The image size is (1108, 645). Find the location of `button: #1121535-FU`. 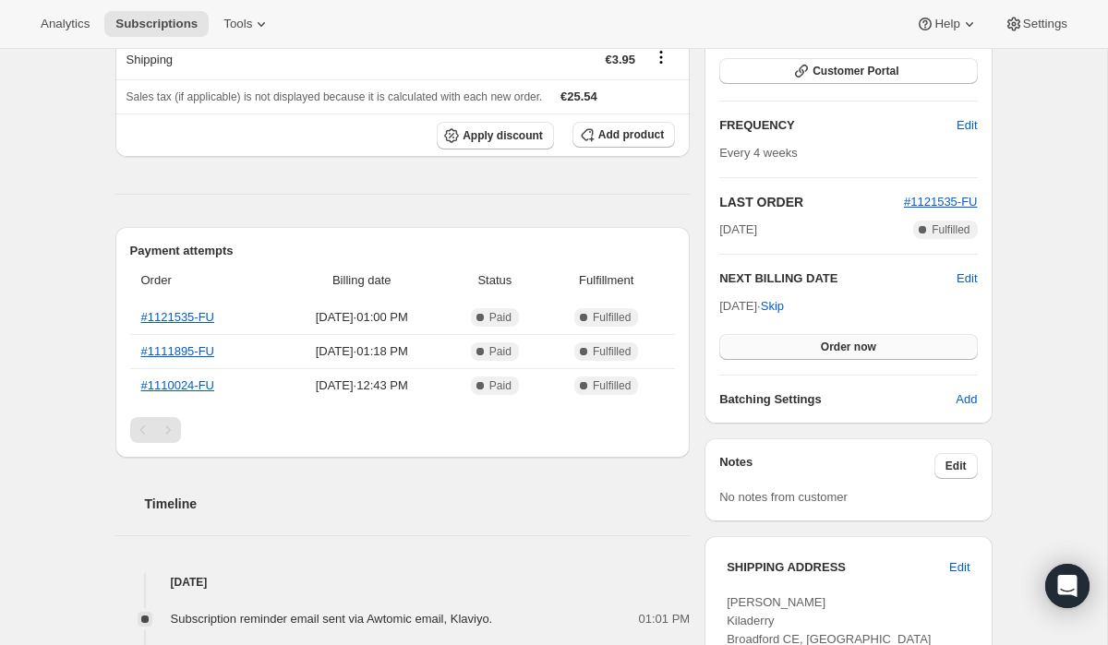

button: #1121535-FU is located at coordinates (941, 202).